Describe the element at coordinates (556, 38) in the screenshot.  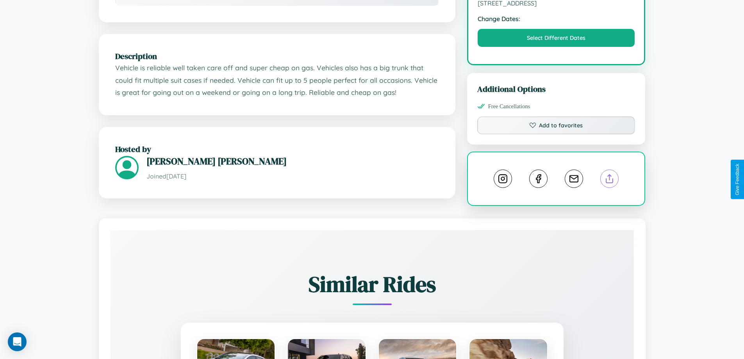
I see `button: Select Different Dates` at that location.